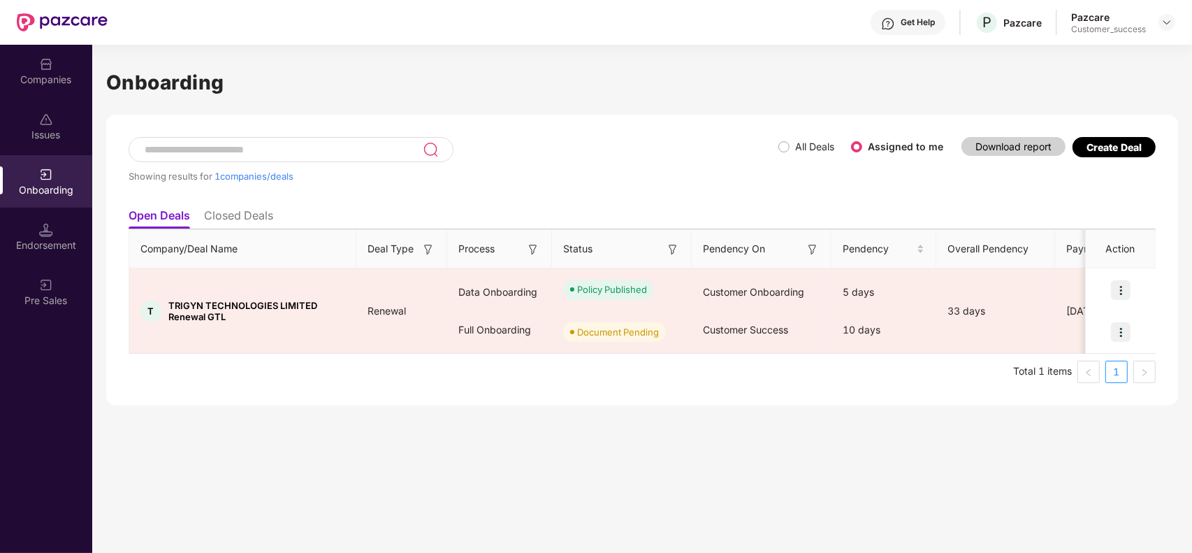 The width and height of the screenshot is (1192, 553). I want to click on span: Pendency, so click(878, 249).